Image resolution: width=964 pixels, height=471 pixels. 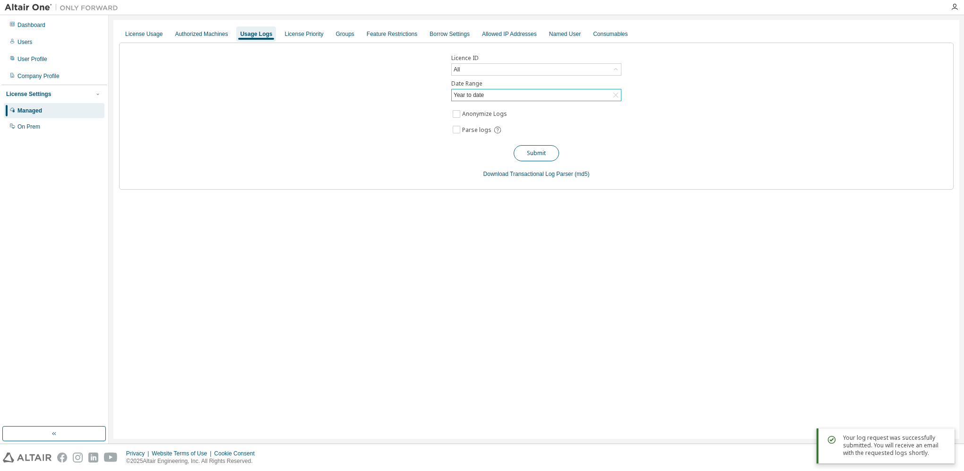 I want to click on div: Company Profile, so click(x=38, y=76).